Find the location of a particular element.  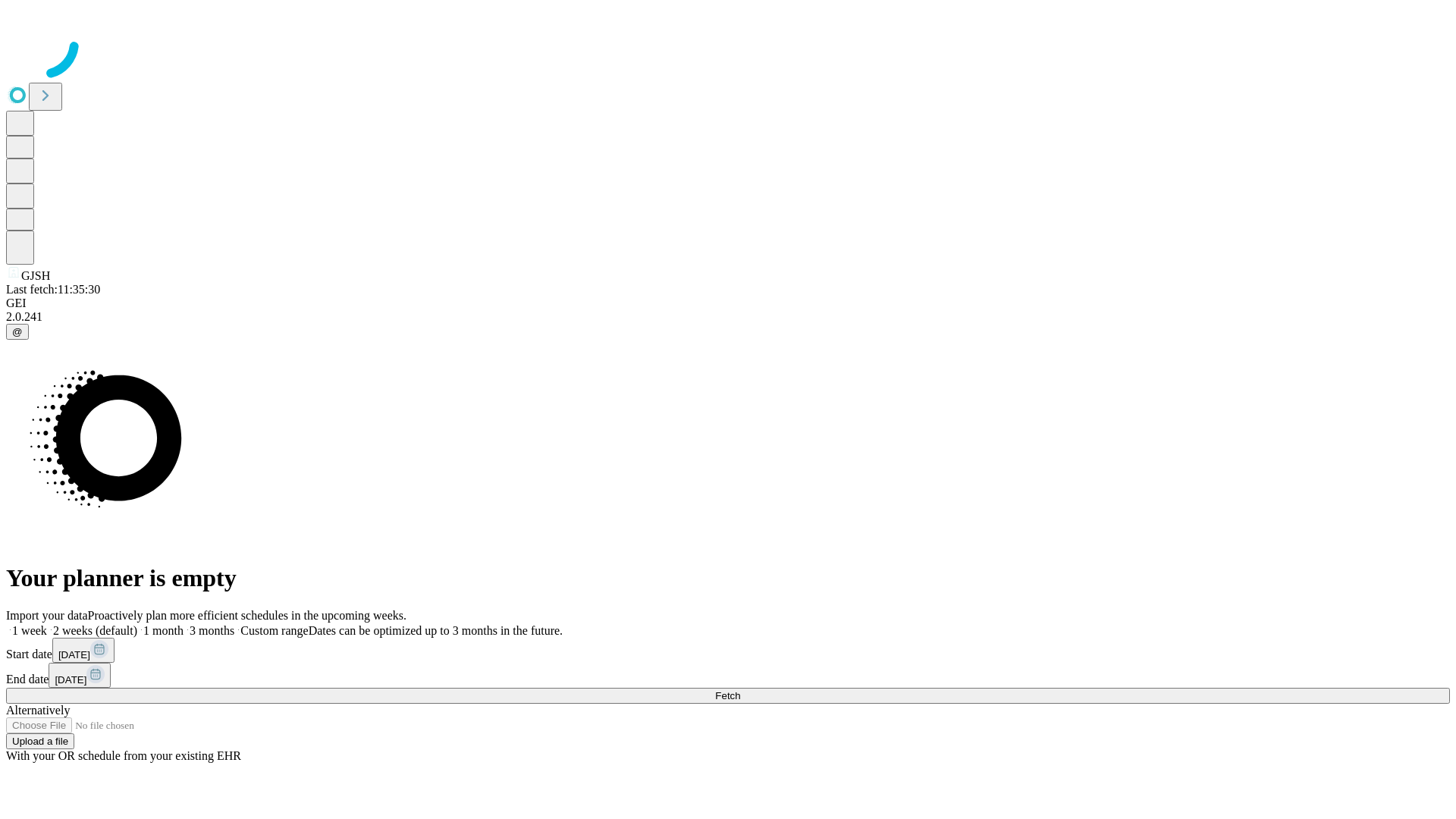

span: Last fetch: 11:35:30 is located at coordinates (53, 289).